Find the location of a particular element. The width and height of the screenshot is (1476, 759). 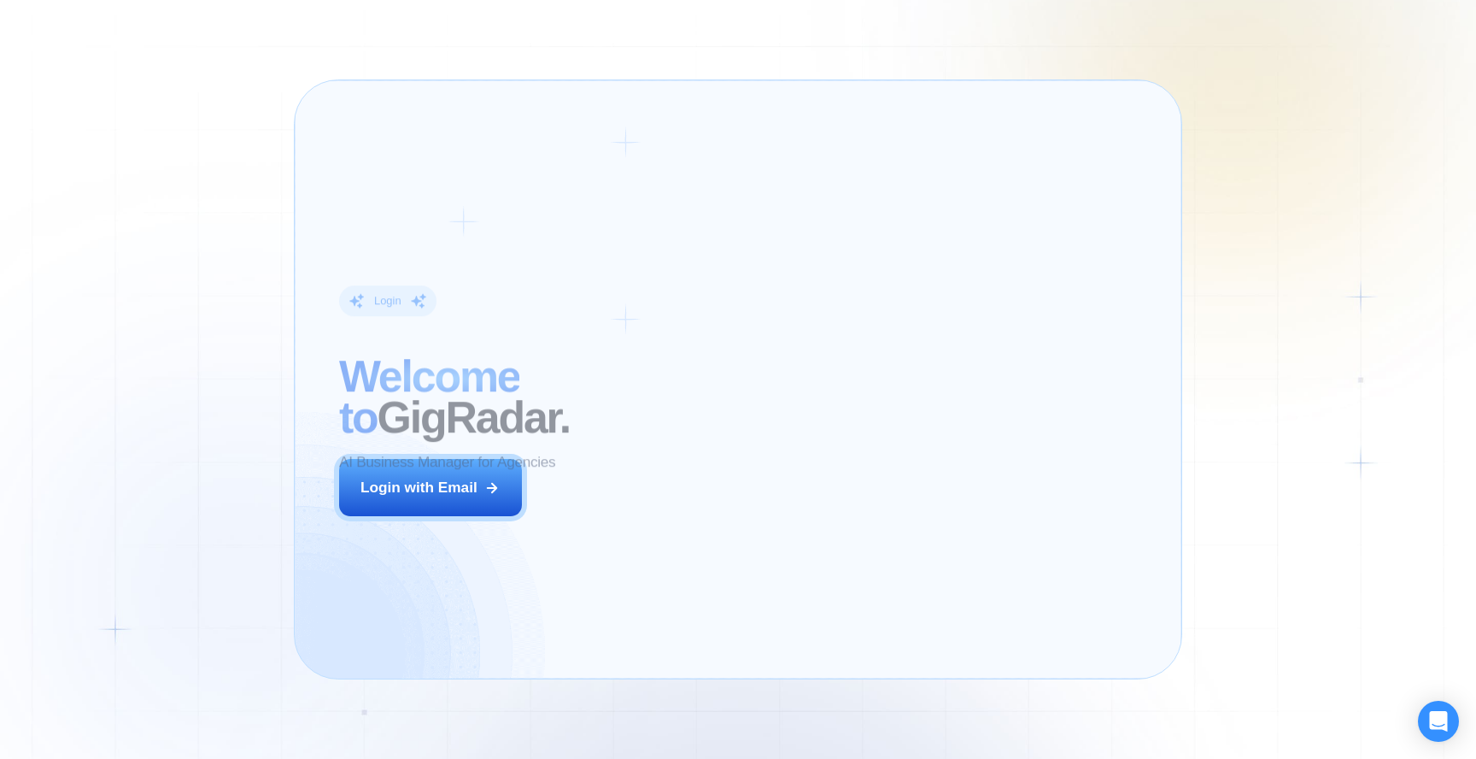

p: AI Business Manager for Agencies is located at coordinates (447, 462).